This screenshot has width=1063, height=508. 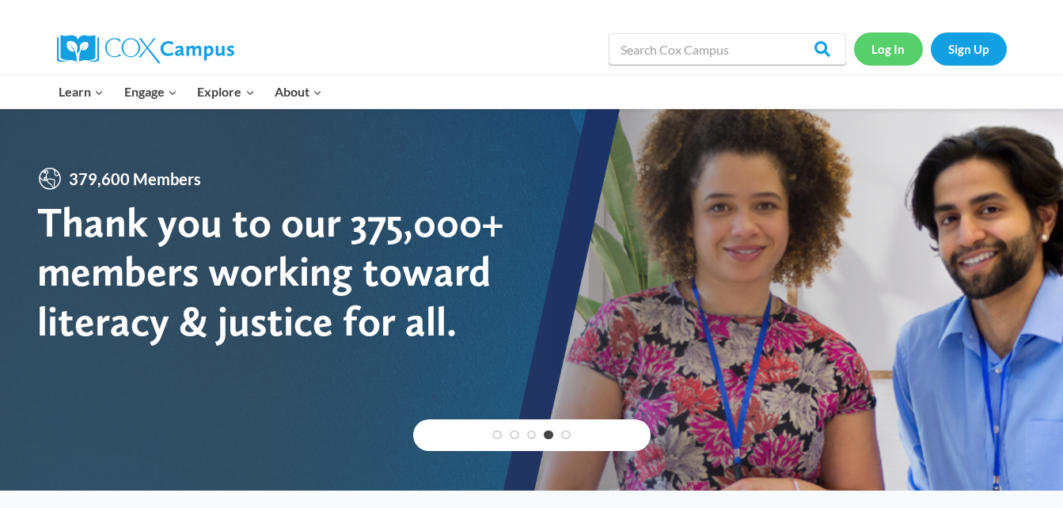 What do you see at coordinates (930, 48) in the screenshot?
I see `nav: Secondary Navigation` at bounding box center [930, 48].